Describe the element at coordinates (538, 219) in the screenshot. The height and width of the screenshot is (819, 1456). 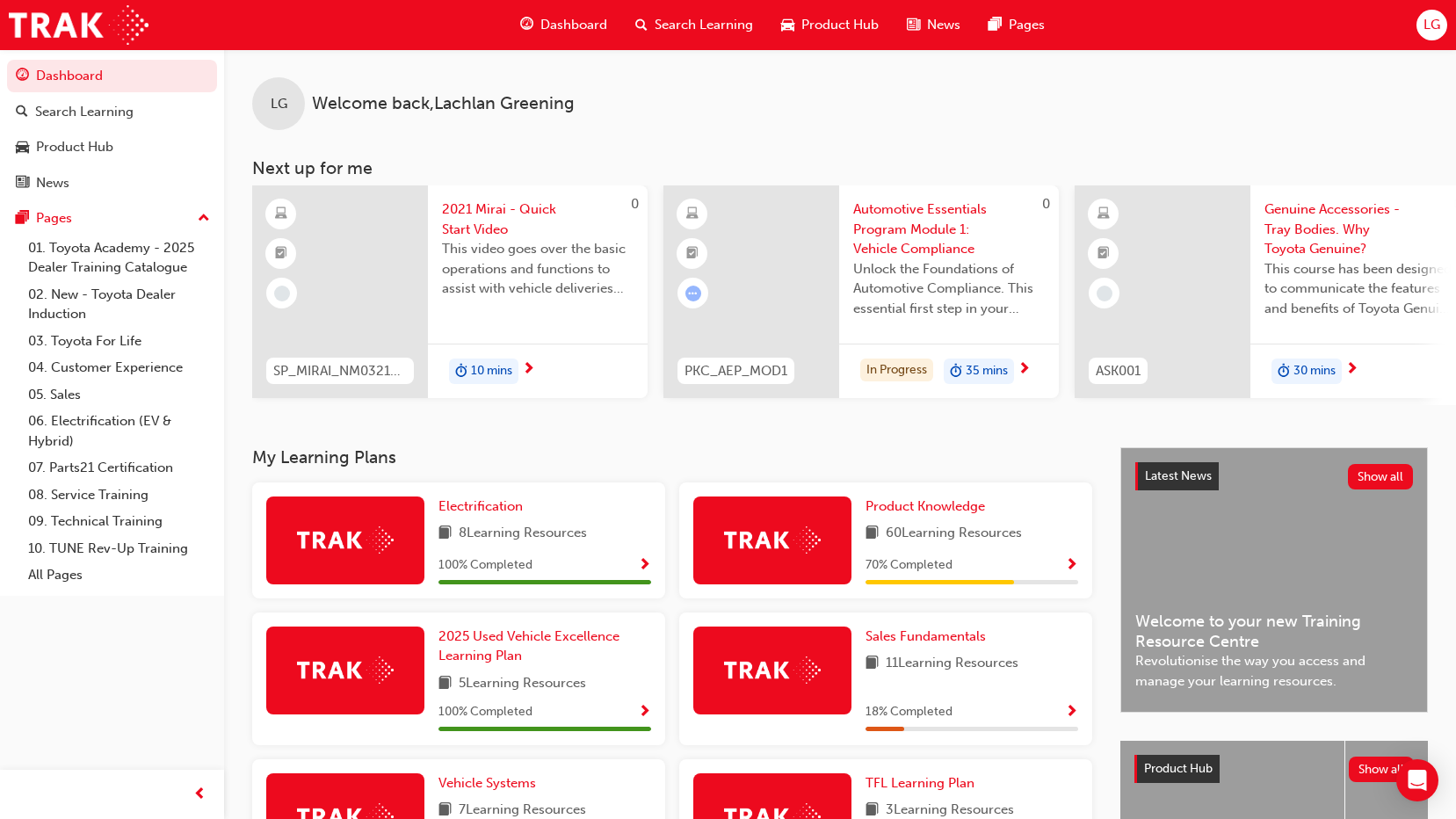
I see `span: 2021 Mirai - Quick Start Video` at that location.